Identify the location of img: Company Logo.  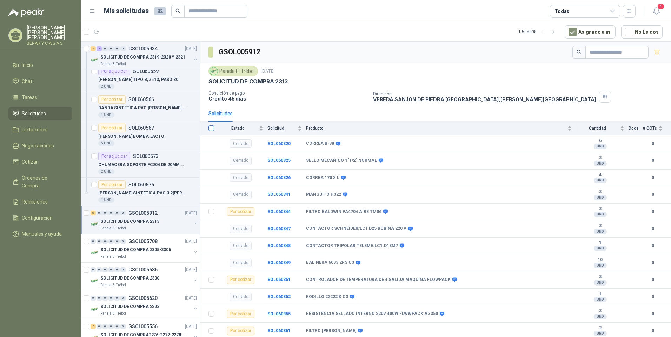
(95, 281).